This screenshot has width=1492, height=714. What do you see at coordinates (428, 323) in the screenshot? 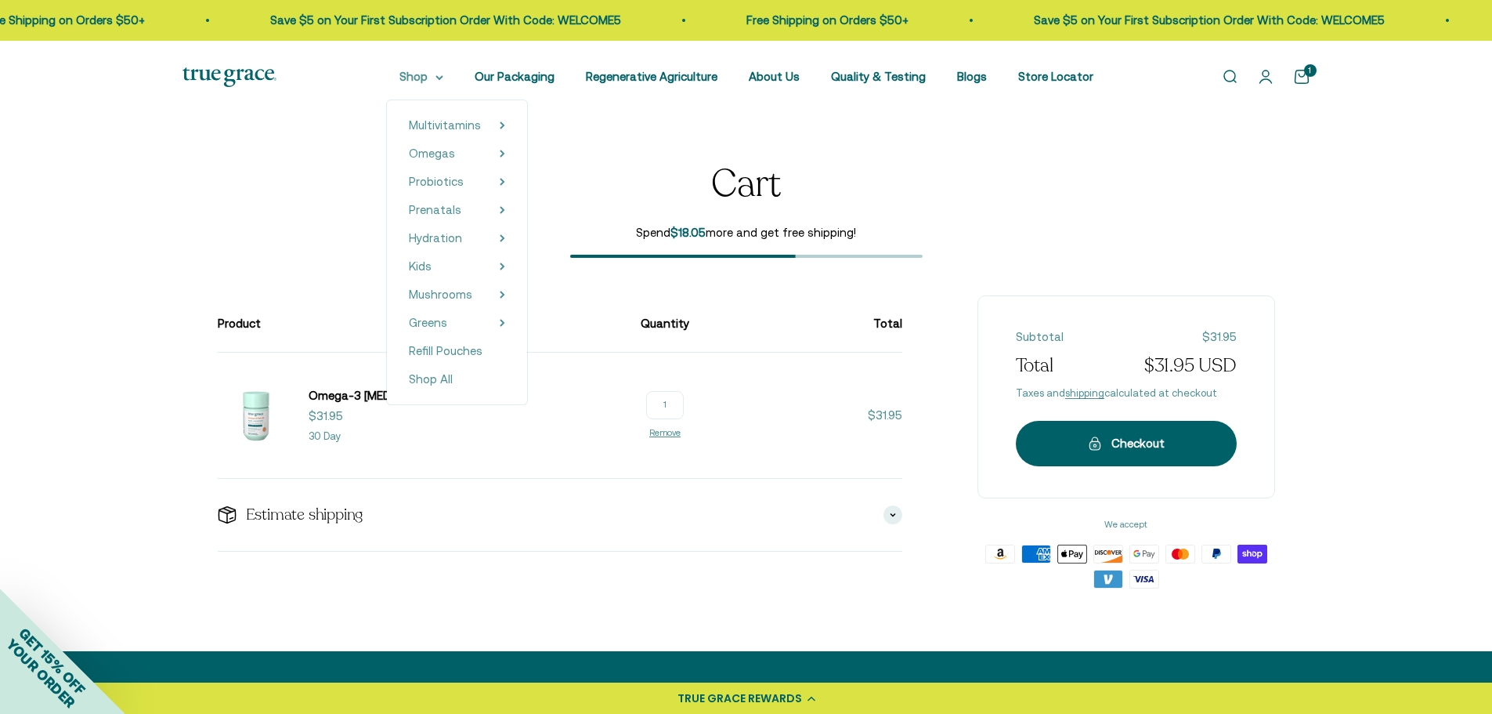
I see `a: Greens` at bounding box center [428, 323].